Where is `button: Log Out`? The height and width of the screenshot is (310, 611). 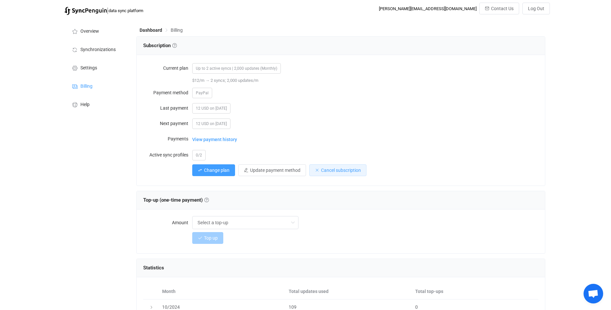 button: Log Out is located at coordinates (536, 9).